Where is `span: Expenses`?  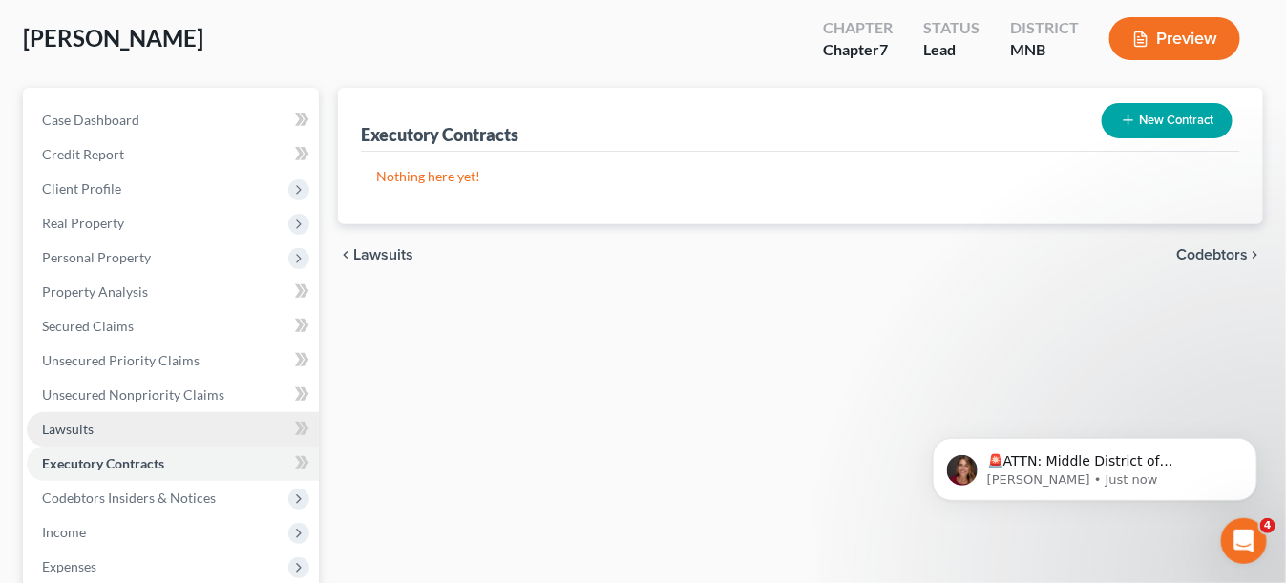
span: Expenses is located at coordinates (69, 566).